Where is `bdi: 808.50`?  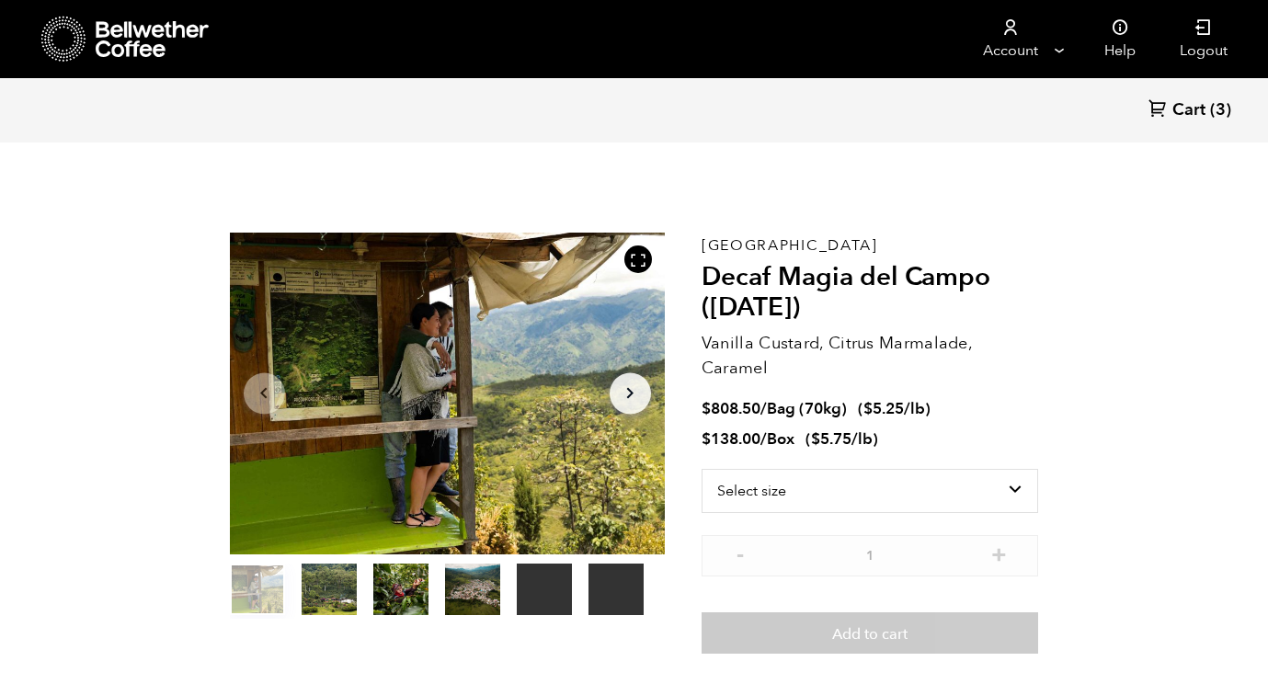 bdi: 808.50 is located at coordinates (731, 408).